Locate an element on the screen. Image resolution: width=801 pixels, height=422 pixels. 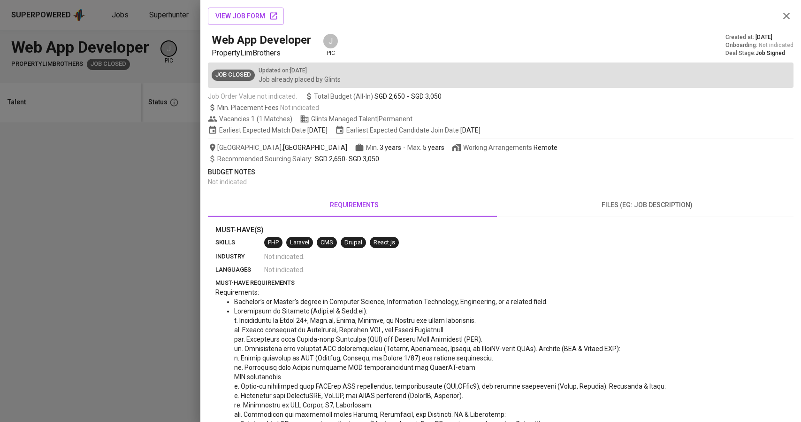
span: 5 years is located at coordinates (434, 147).